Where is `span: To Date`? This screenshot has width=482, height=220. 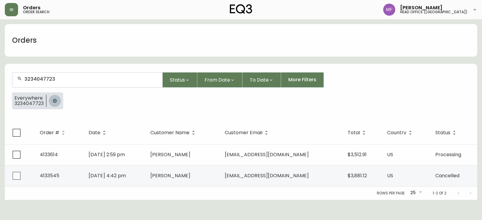 span: To Date is located at coordinates (259, 80).